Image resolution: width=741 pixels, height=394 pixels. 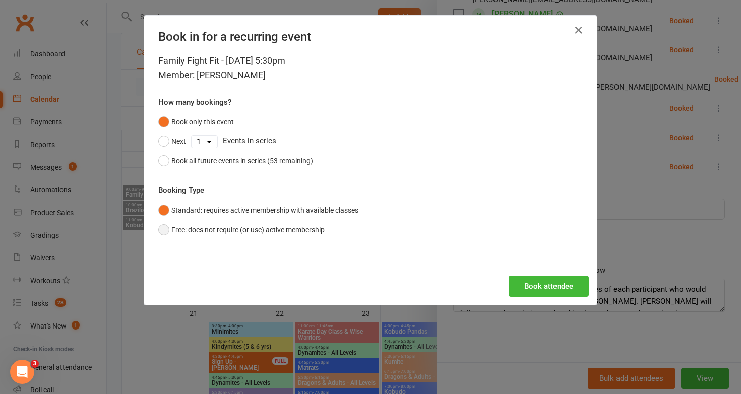 I want to click on h4: Book in for a recurring event, so click(x=370, y=37).